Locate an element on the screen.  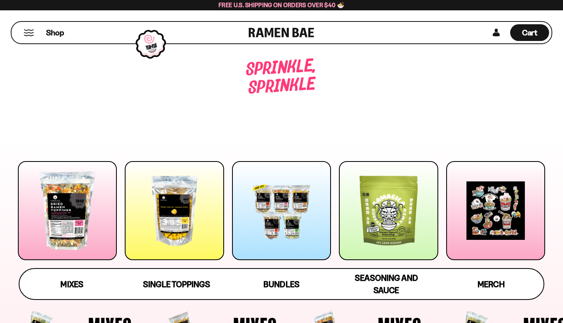
a: Single Toppings is located at coordinates (177, 284).